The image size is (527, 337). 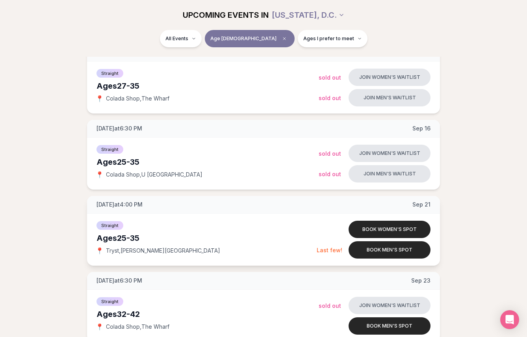 I want to click on span: Sep 16, so click(x=422, y=128).